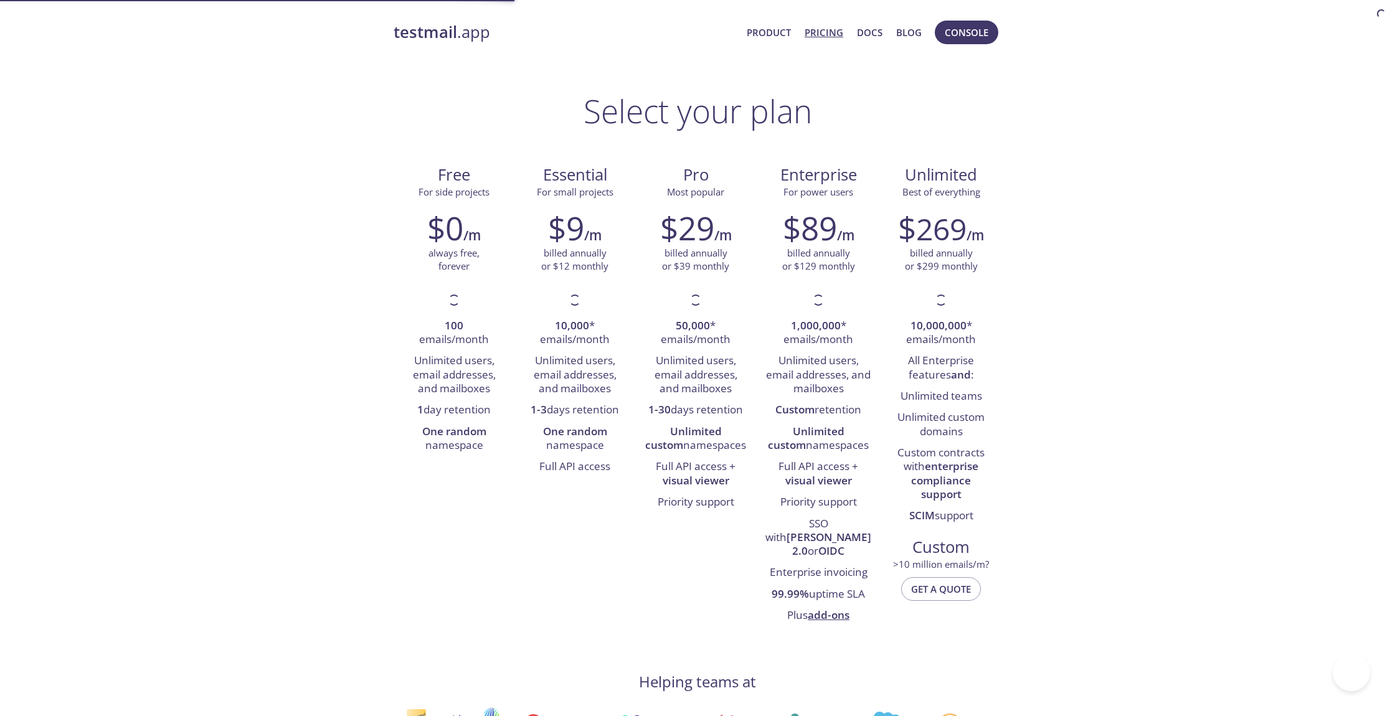 This screenshot has width=1395, height=716. I want to click on a: Pricing, so click(824, 32).